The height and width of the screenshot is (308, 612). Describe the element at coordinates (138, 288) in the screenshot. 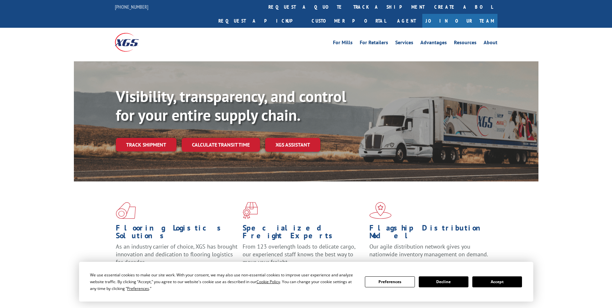

I see `span: Preferences` at that location.